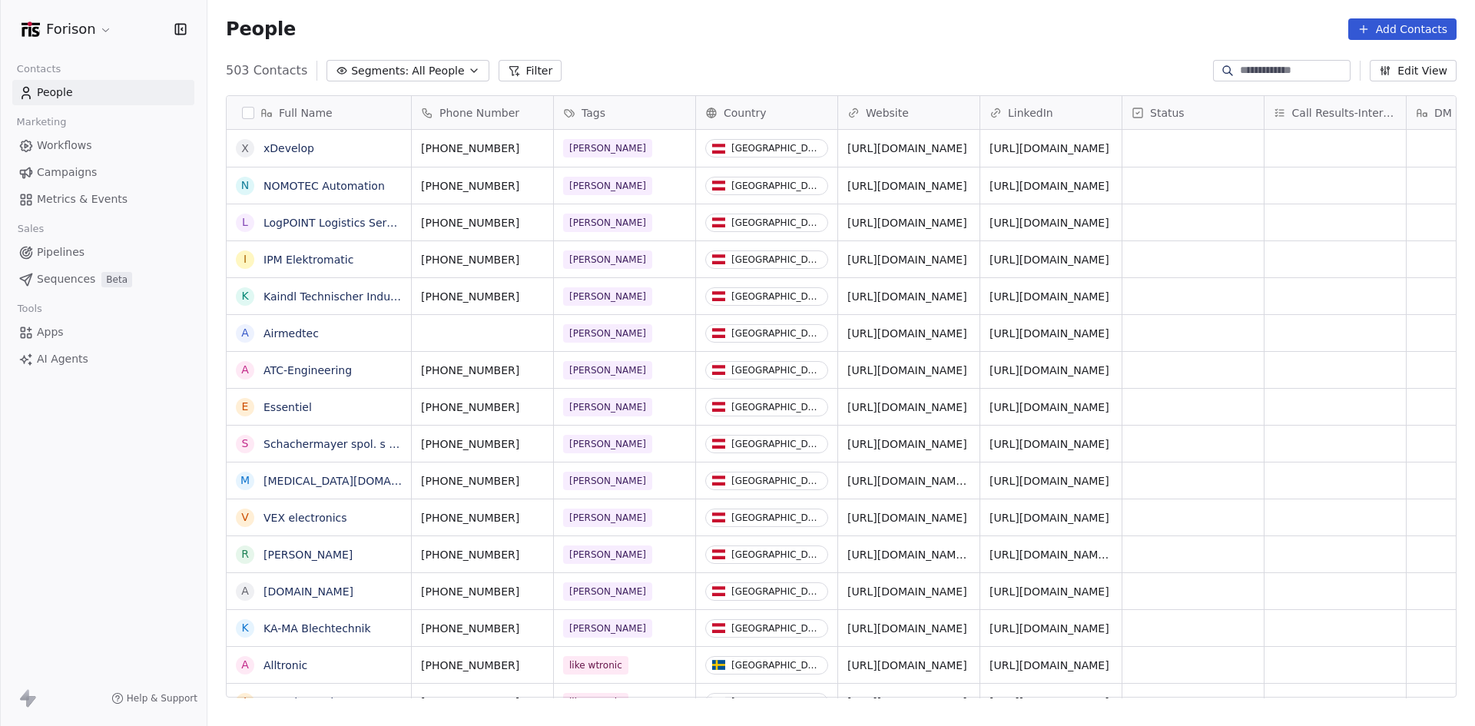 This screenshot has height=726, width=1475. What do you see at coordinates (117, 280) in the screenshot?
I see `span: Beta` at bounding box center [117, 280].